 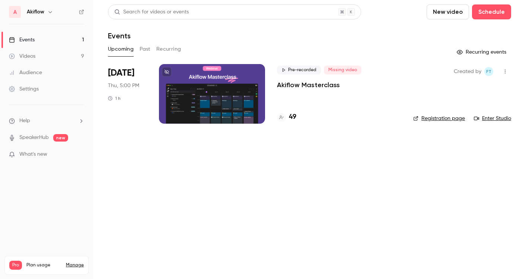 I want to click on span: Thu, 5:00 PM, so click(x=124, y=86).